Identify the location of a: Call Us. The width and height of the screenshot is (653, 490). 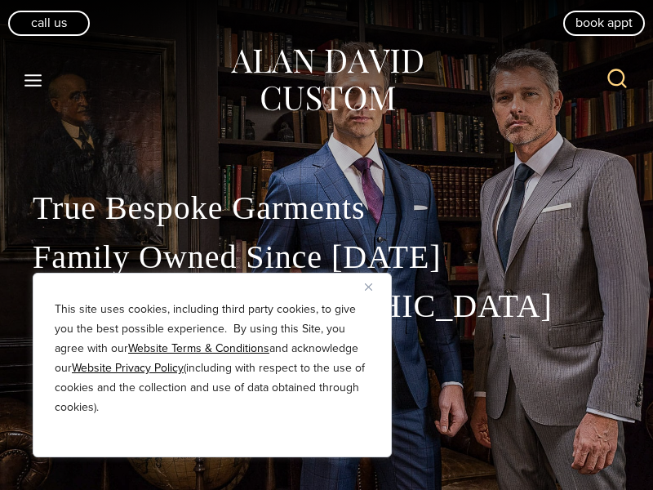
(49, 23).